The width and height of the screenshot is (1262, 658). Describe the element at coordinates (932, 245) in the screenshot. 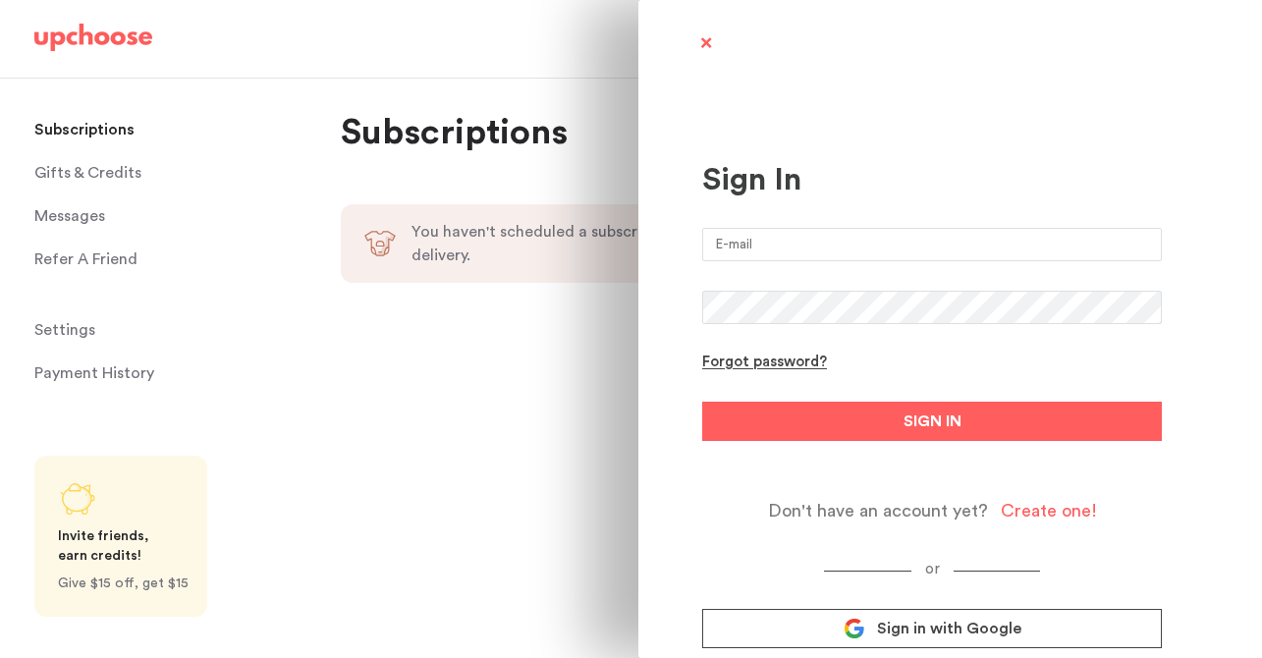

I see `input: E-mail` at that location.